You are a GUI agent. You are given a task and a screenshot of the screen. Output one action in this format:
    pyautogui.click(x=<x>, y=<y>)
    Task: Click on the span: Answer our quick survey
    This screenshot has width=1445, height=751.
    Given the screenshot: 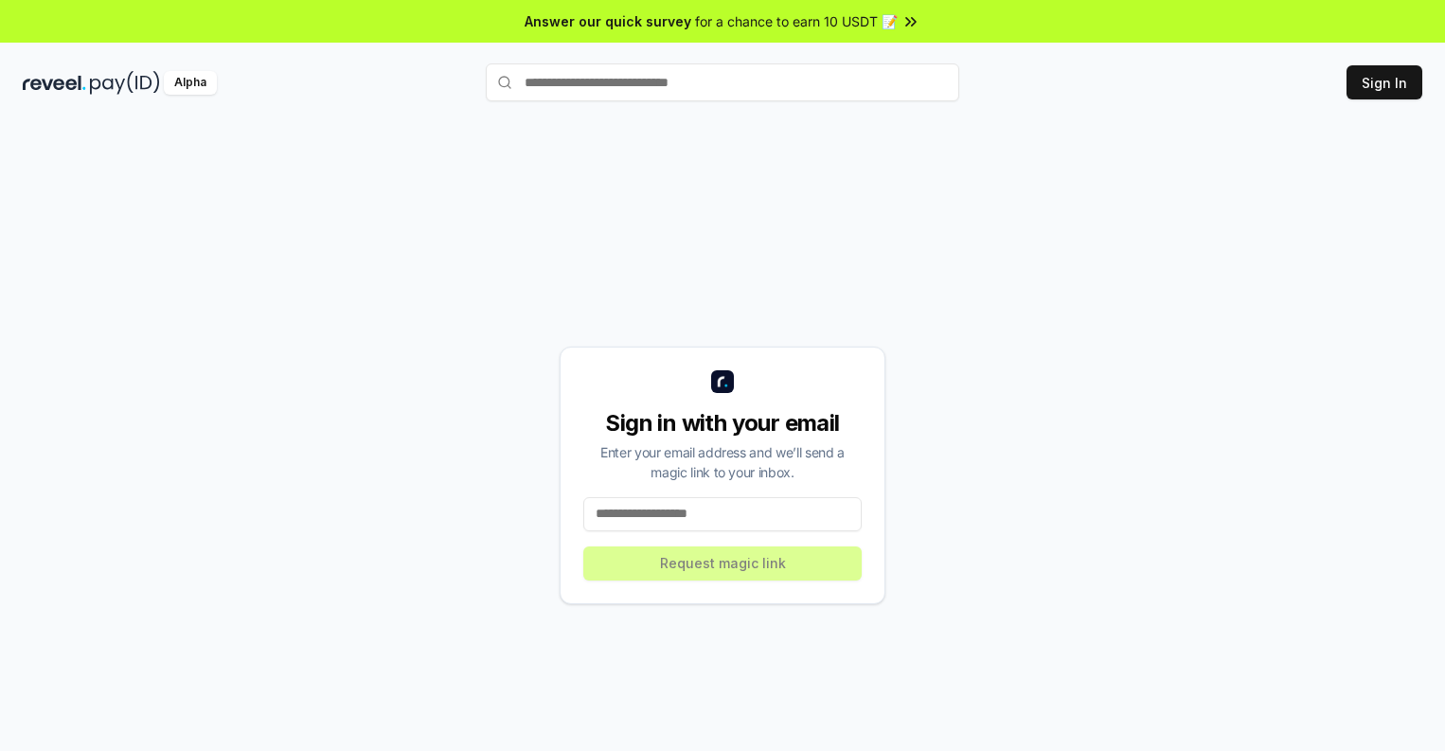 What is the action you would take?
    pyautogui.click(x=608, y=21)
    